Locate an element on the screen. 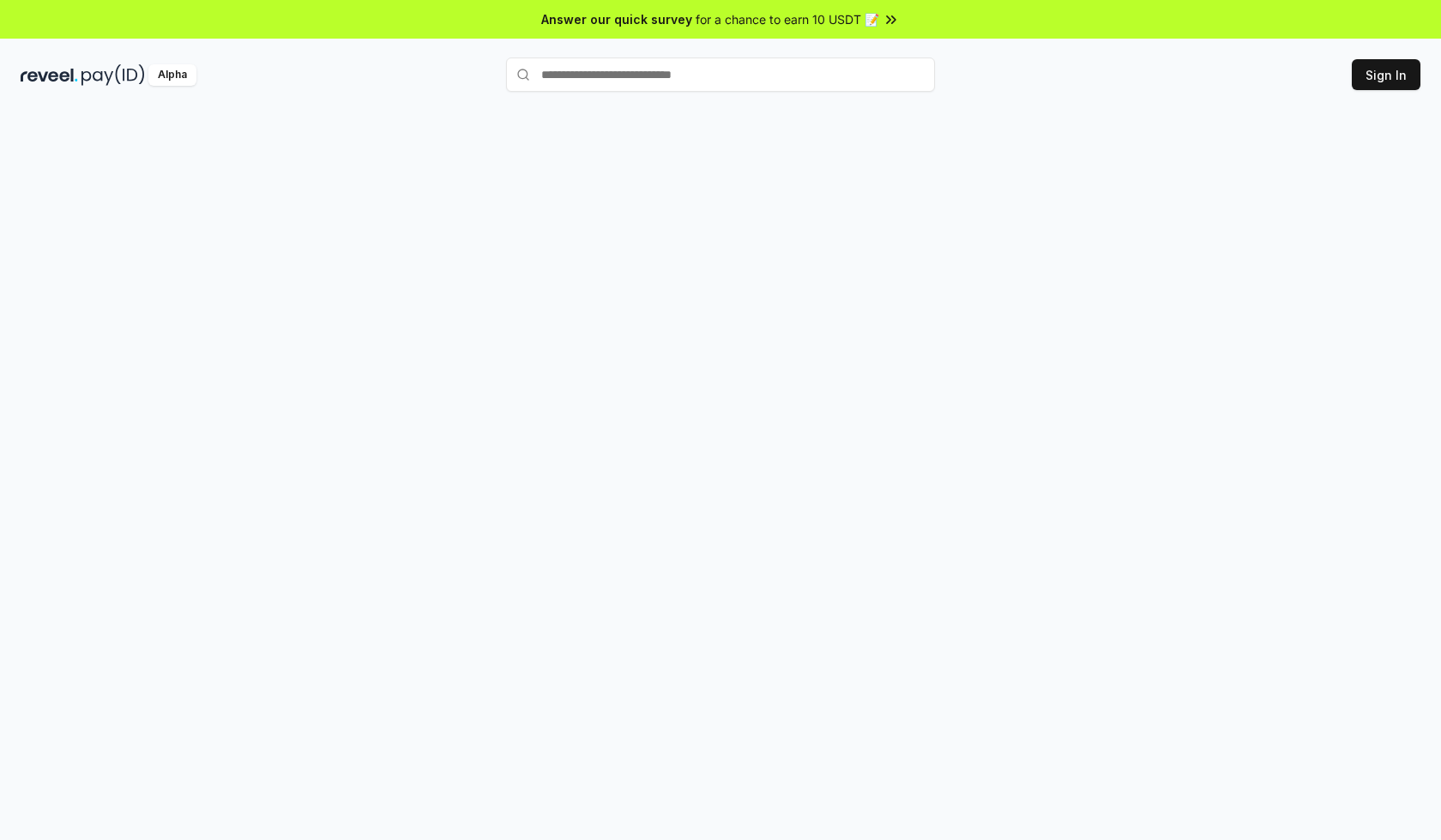 The image size is (1441, 840). img: reveel_dark is located at coordinates (49, 75).